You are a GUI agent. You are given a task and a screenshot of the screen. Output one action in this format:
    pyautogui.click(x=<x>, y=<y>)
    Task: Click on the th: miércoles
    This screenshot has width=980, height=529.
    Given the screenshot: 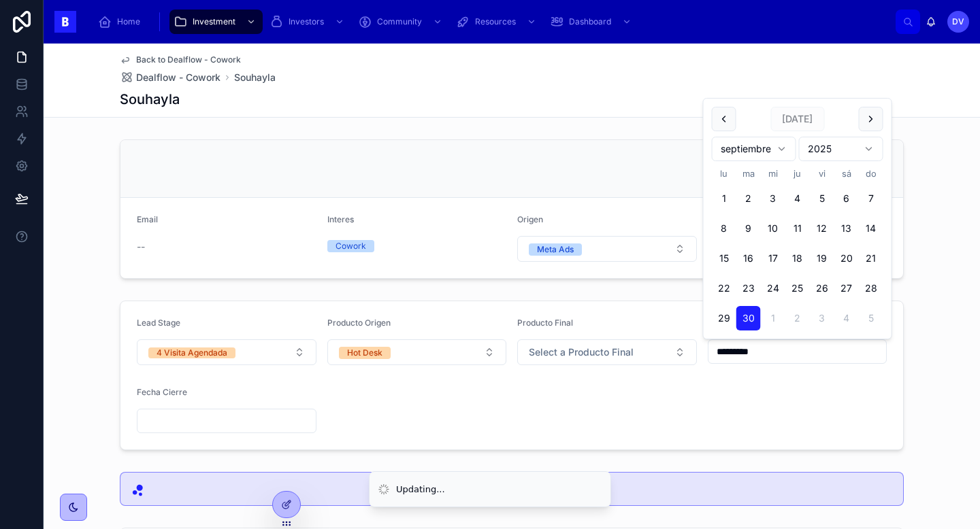 What is the action you would take?
    pyautogui.click(x=773, y=174)
    